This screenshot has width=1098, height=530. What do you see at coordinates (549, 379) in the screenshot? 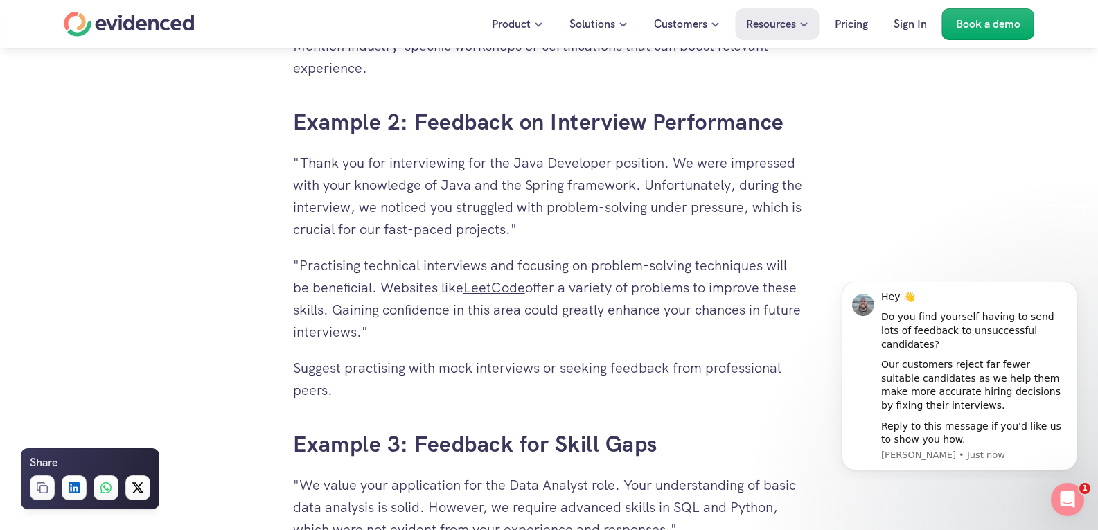
I see `p: Suggest practising with mock interviews or seeking feedback from professional peers.` at bounding box center [549, 379].